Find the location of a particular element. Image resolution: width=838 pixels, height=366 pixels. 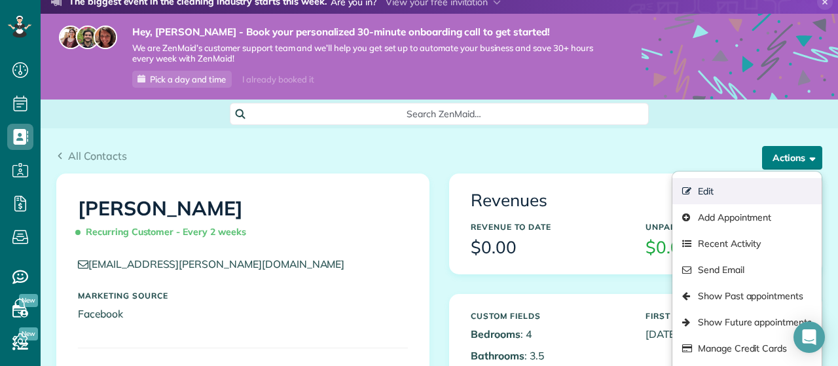

img: maria-72a9807cf96188c08ef61303f053569d2e2a8a1cde33d635c8a3ac13582a053d.jpg is located at coordinates (71, 37).